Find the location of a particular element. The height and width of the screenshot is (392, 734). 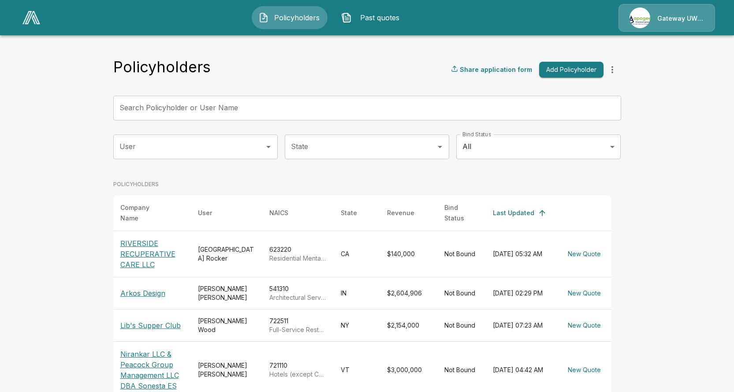

div: 541310 is located at coordinates (298, 293).